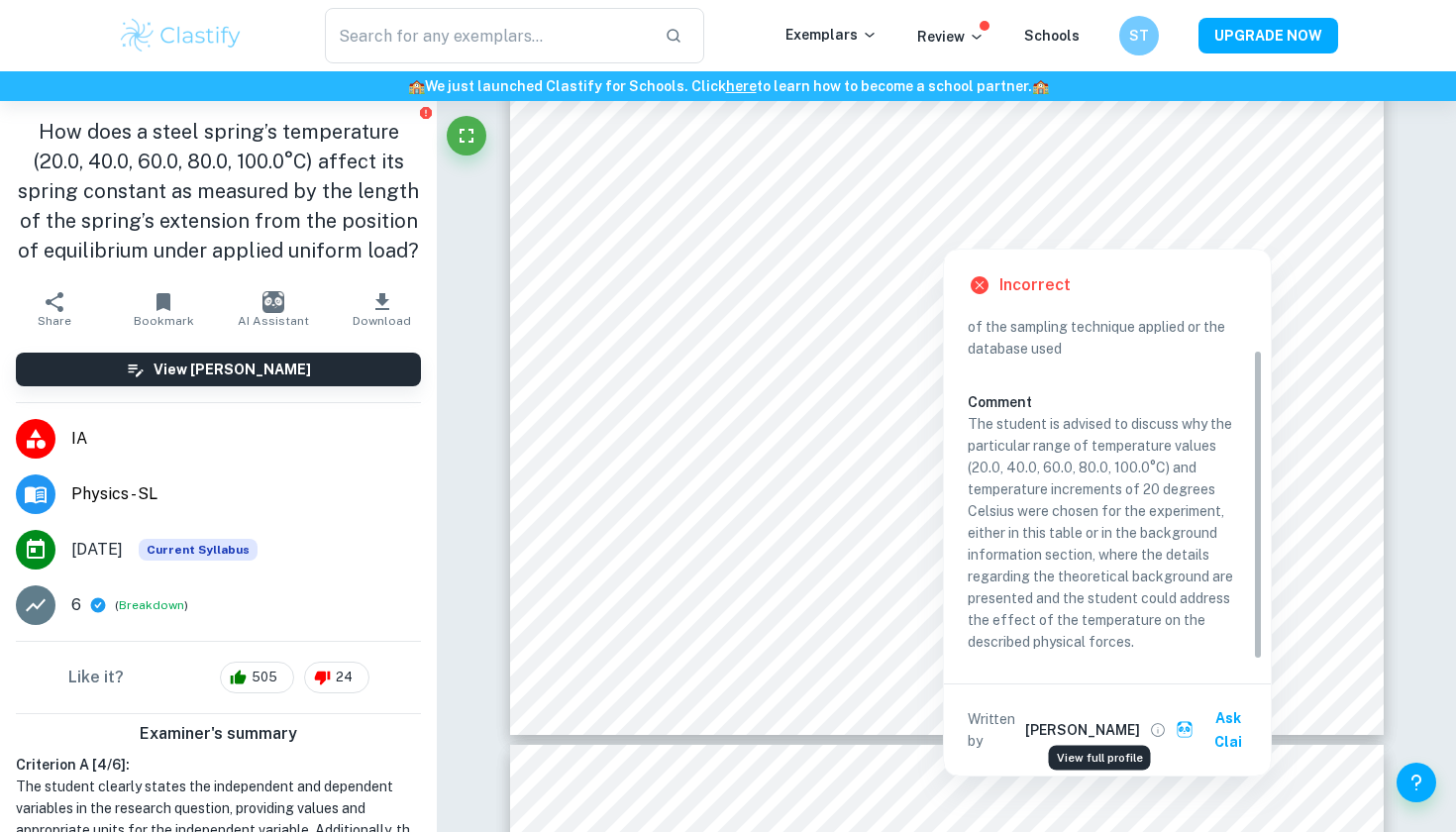  I want to click on span: AI Assistant, so click(273, 321).